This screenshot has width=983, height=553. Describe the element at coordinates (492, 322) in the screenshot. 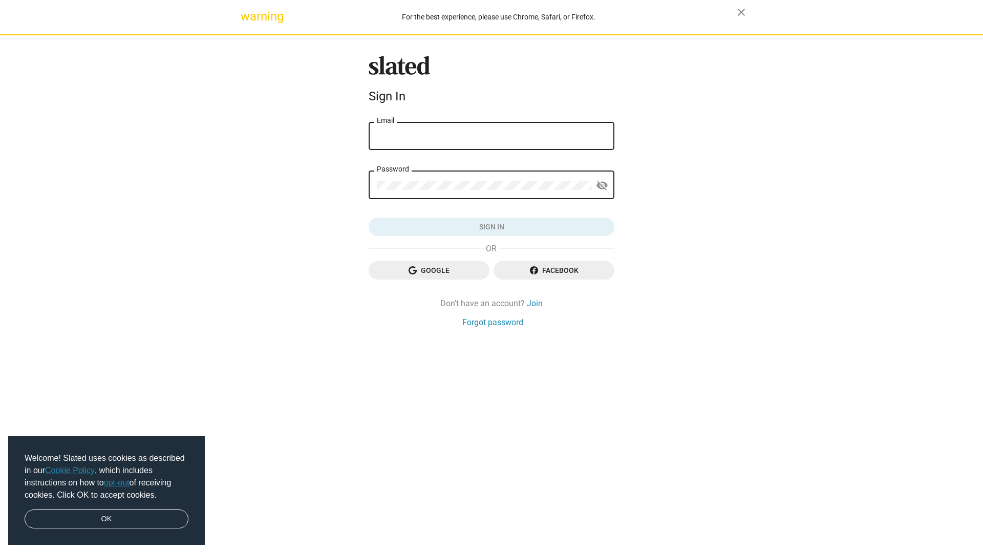

I see `a: Forgot password` at that location.